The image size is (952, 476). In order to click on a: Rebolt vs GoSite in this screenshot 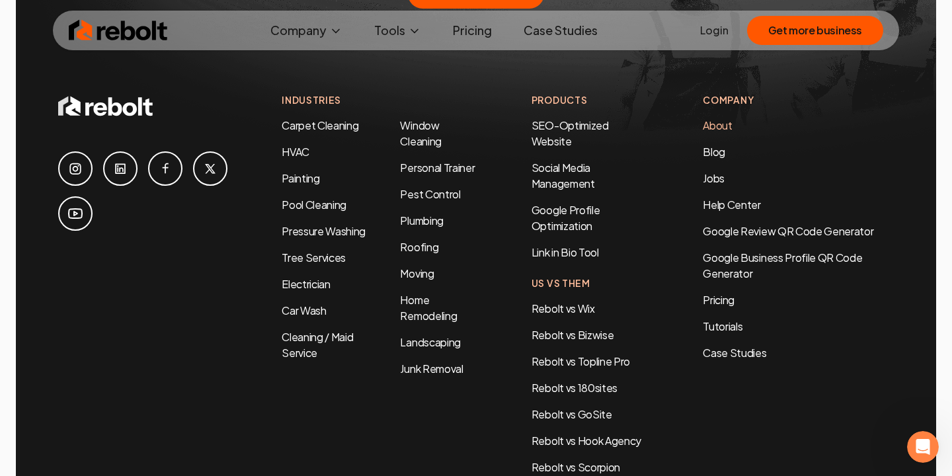, I will do `click(572, 414)`.